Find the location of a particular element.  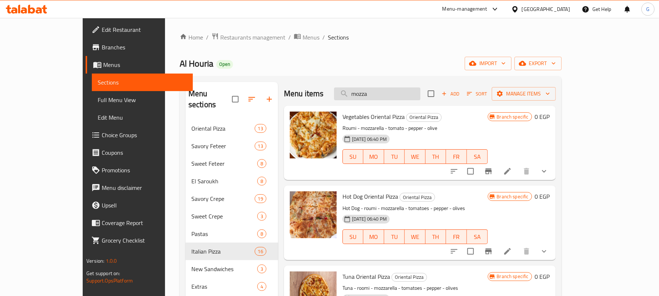

p: Tuna - roomi - mozzarella - tomatoes - pepper - olives is located at coordinates (415, 288).